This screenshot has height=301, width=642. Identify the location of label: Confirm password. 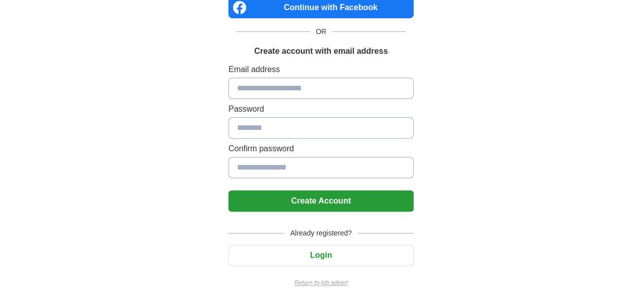
(321, 149).